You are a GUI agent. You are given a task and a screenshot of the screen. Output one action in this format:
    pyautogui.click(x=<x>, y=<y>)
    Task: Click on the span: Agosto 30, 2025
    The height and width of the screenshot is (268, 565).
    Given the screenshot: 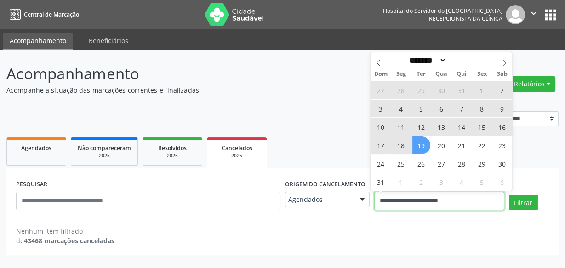 What is the action you would take?
    pyautogui.click(x=502, y=164)
    